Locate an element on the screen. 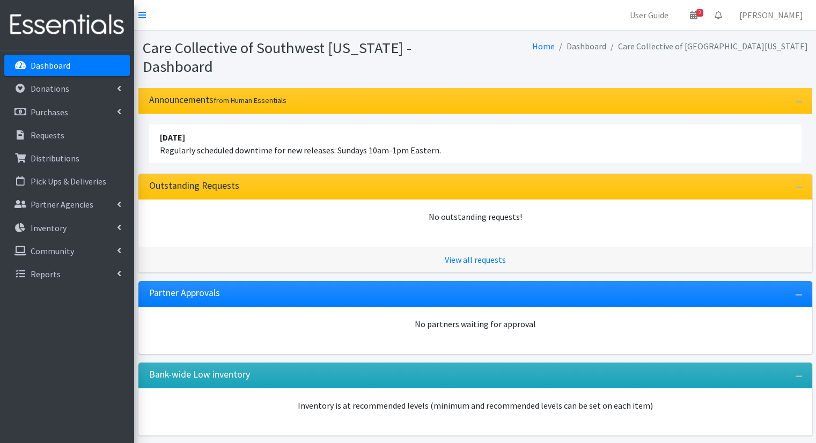 Image resolution: width=816 pixels, height=443 pixels. a: Reports is located at coordinates (67, 274).